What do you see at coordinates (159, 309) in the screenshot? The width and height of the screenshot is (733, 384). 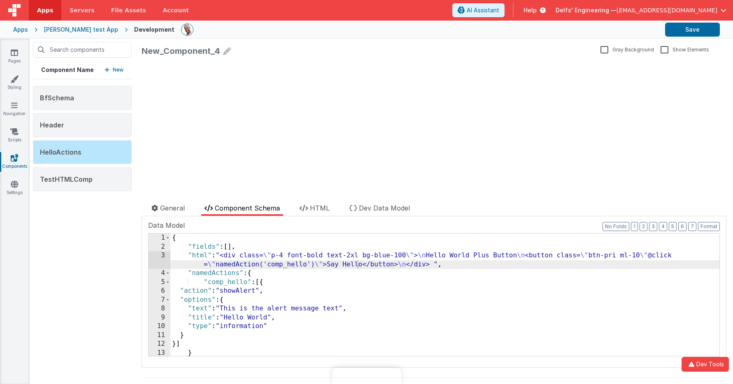 I see `div: 8` at bounding box center [159, 309].